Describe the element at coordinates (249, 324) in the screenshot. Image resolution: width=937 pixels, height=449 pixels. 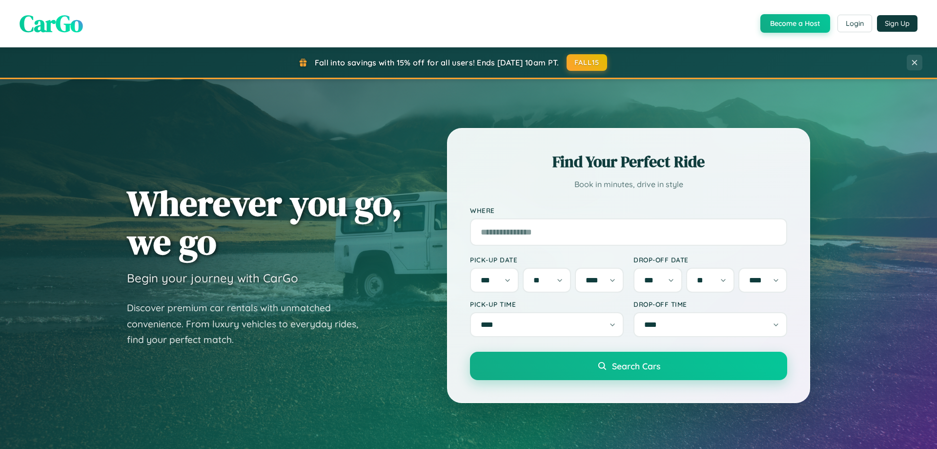
I see `p: Discover premium car rentals with unmatched convenience. From luxury vehicles to everyday rides, ...` at that location.